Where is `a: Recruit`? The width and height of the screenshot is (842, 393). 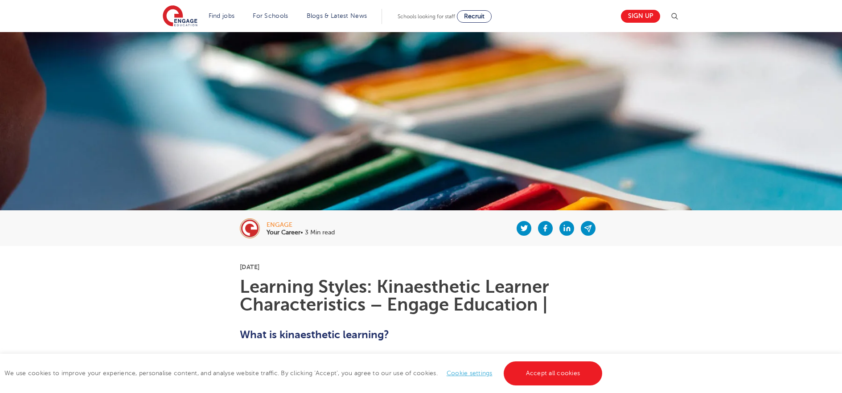 a: Recruit is located at coordinates (474, 16).